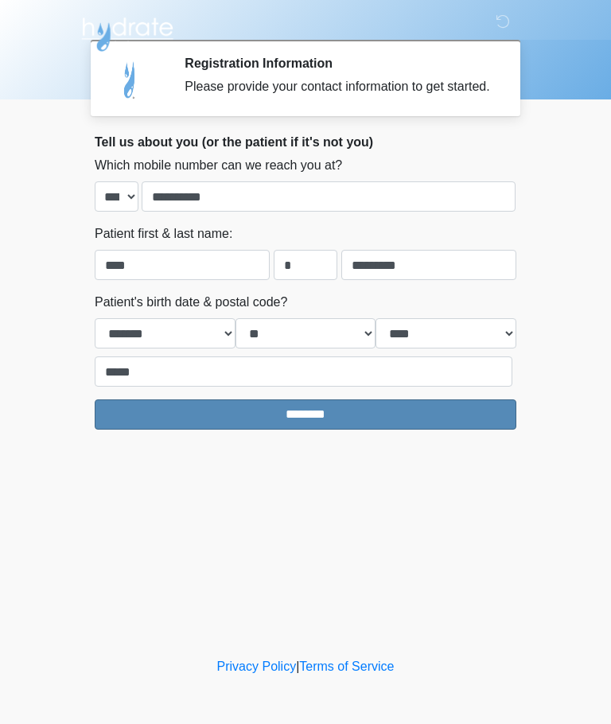 The height and width of the screenshot is (724, 611). What do you see at coordinates (346, 666) in the screenshot?
I see `a: Terms of Service` at bounding box center [346, 666].